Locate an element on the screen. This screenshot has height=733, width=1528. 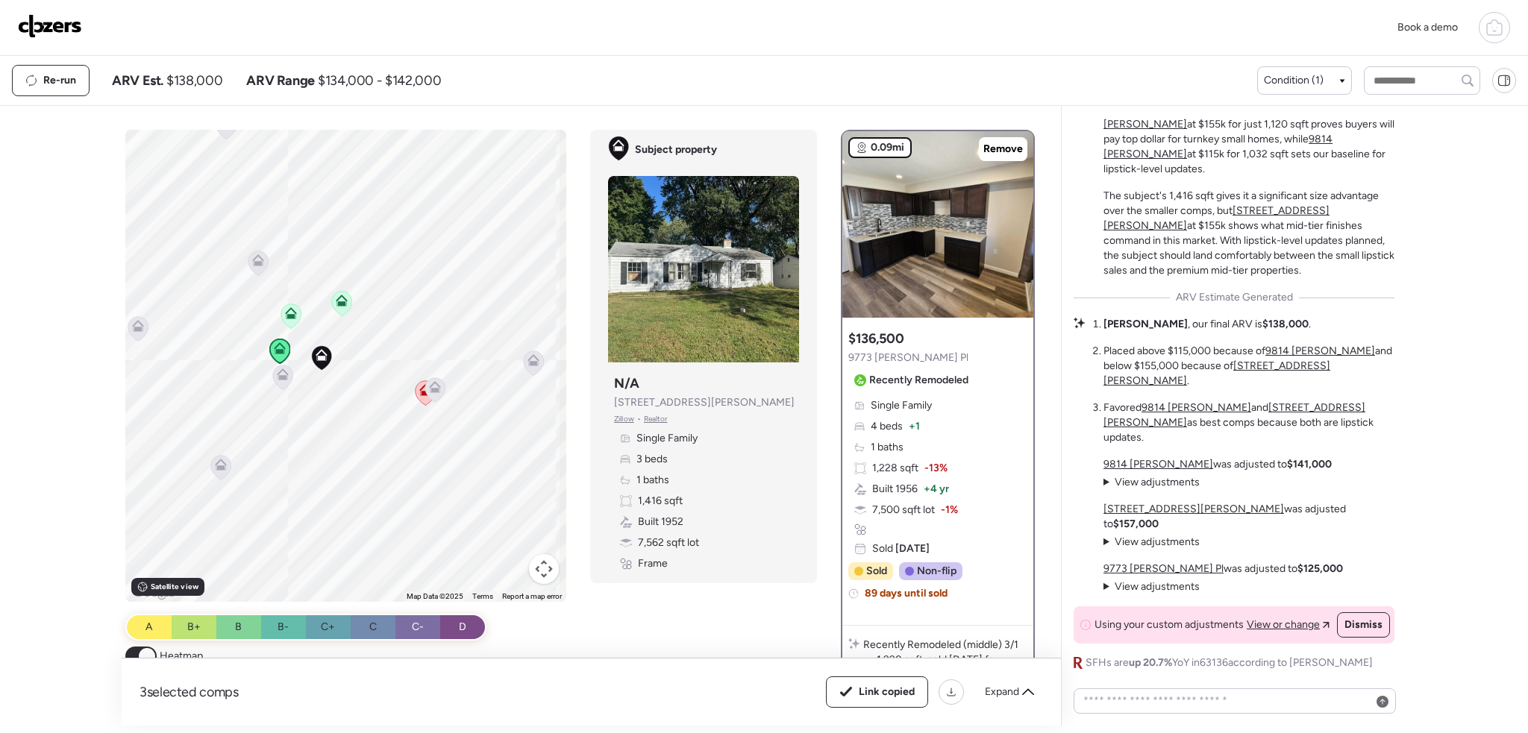
span: 7,562 sqft lot is located at coordinates (668, 543).